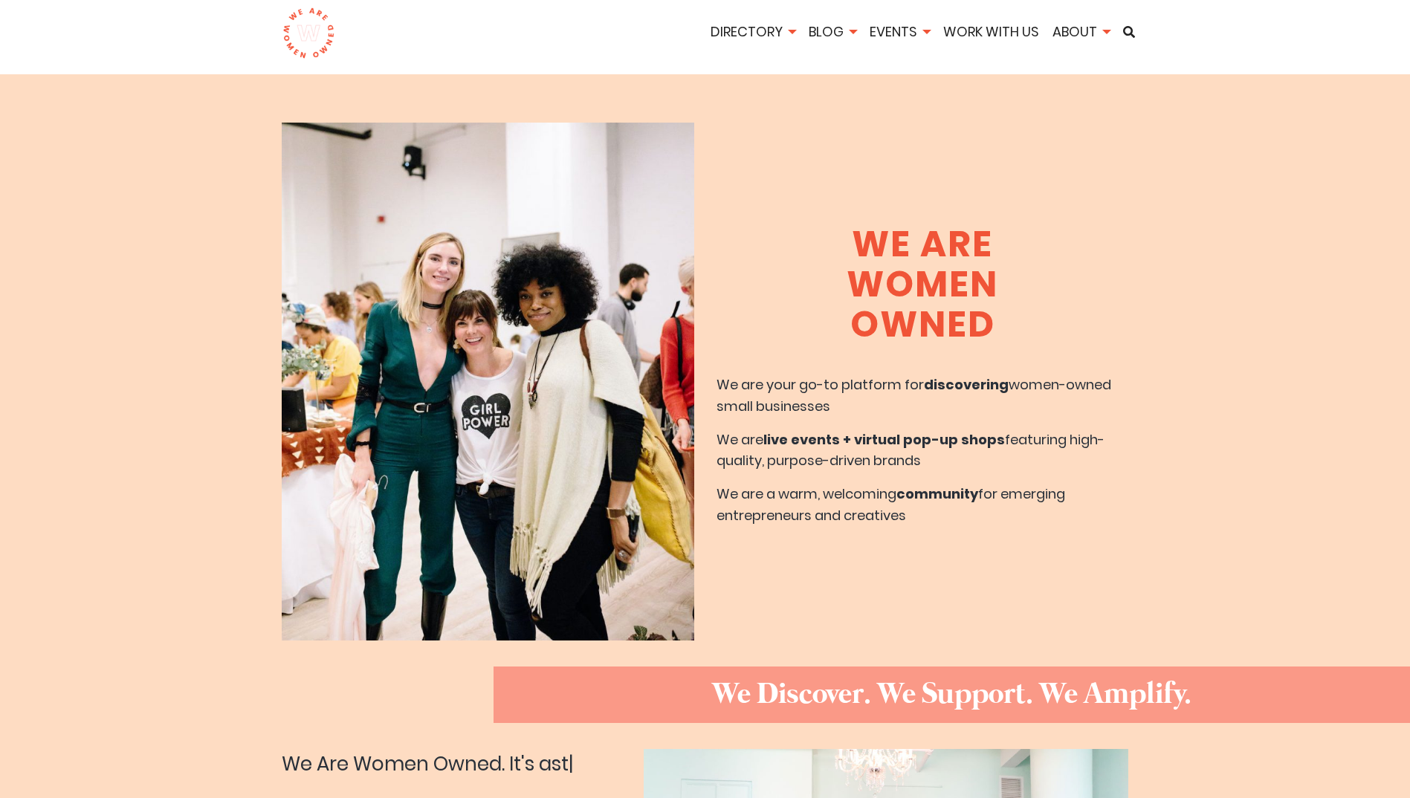 Image resolution: width=1410 pixels, height=798 pixels. What do you see at coordinates (753, 31) in the screenshot?
I see `a: Directory` at bounding box center [753, 31].